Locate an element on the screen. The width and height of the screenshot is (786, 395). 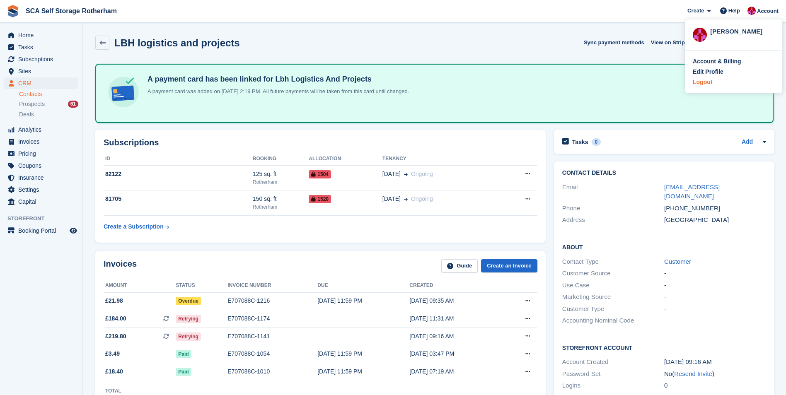
button: Sync payment methods is located at coordinates (614, 42).